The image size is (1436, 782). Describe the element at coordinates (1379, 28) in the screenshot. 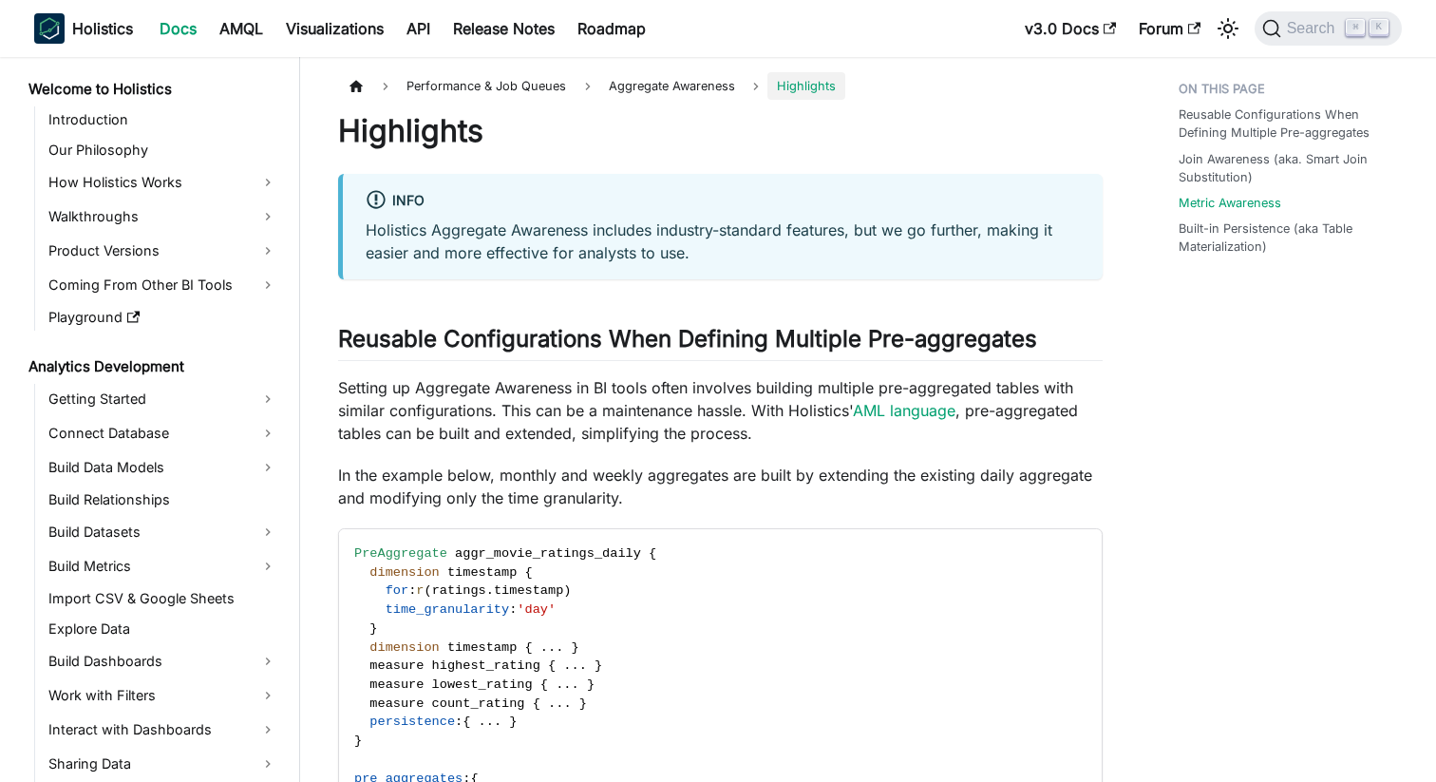

I see `kbd: K` at that location.